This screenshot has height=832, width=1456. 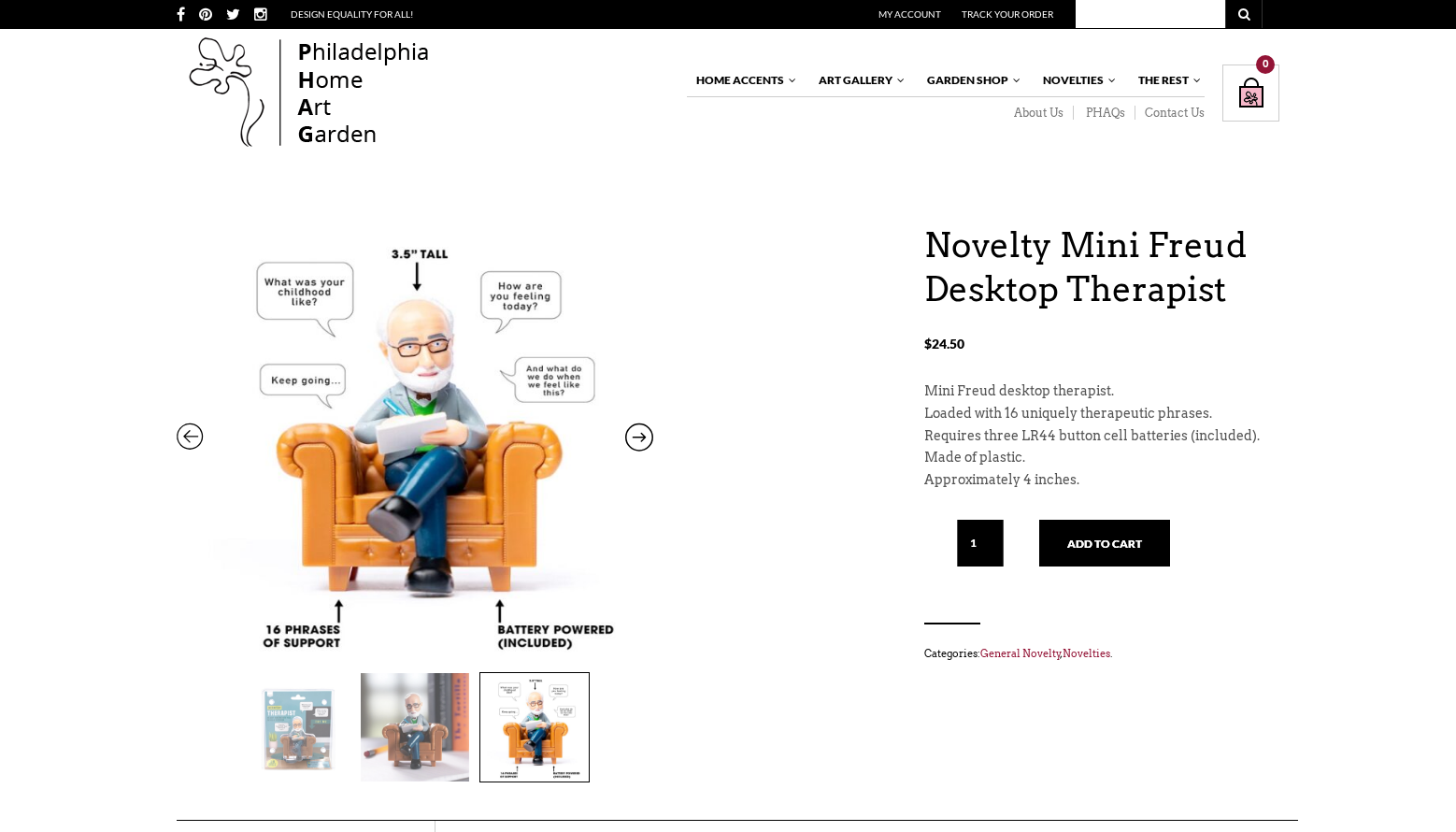 What do you see at coordinates (1020, 653) in the screenshot?
I see `a: General Novelty` at bounding box center [1020, 653].